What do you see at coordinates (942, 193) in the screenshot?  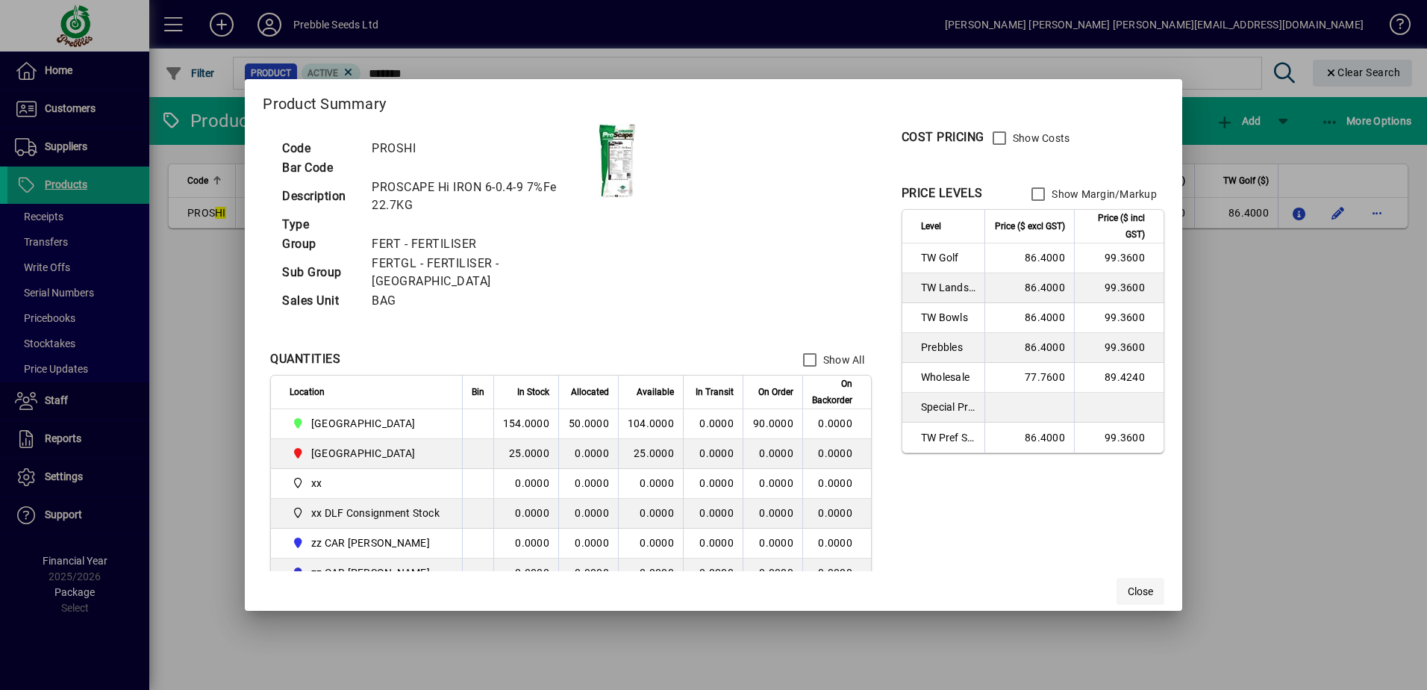 I see `div: PRICE LEVELS` at bounding box center [942, 193].